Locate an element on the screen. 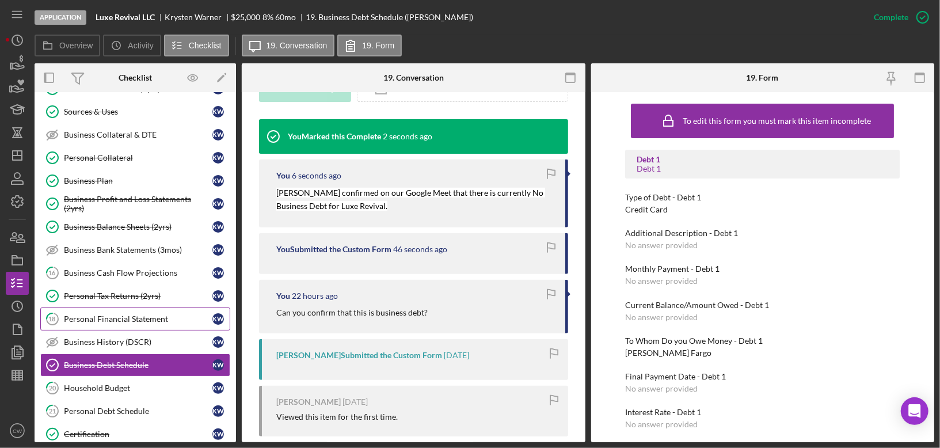 The image size is (940, 448). a: Business Balance Sheets (2yrs)KW is located at coordinates (135, 227).